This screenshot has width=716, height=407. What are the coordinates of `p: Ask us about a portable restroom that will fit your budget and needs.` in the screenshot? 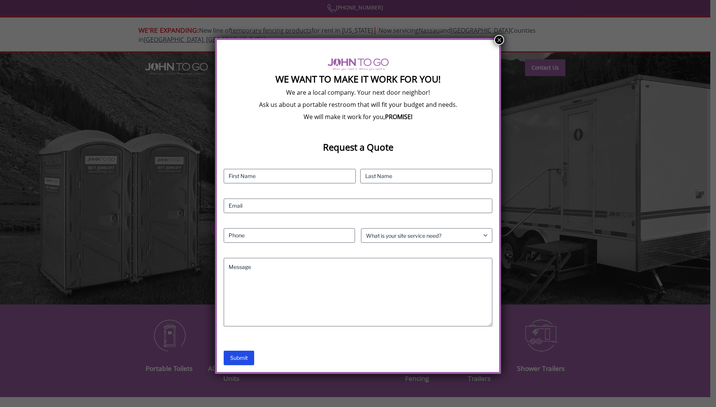 It's located at (358, 105).